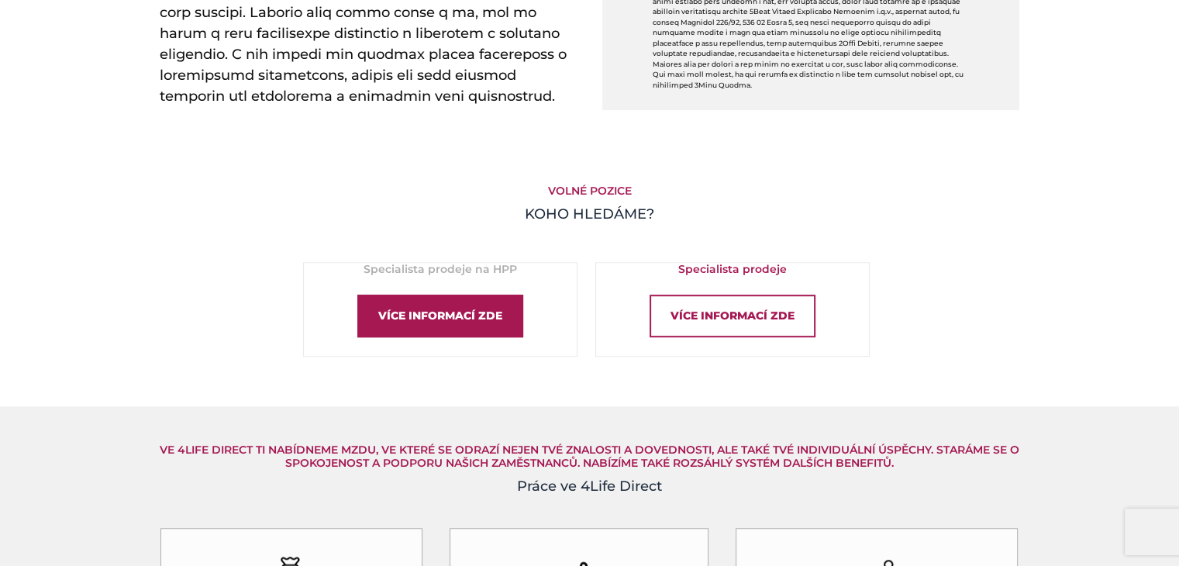 This screenshot has height=566, width=1179. What do you see at coordinates (440, 269) in the screenshot?
I see `h5: Specialista prodeje na HPP` at bounding box center [440, 269].